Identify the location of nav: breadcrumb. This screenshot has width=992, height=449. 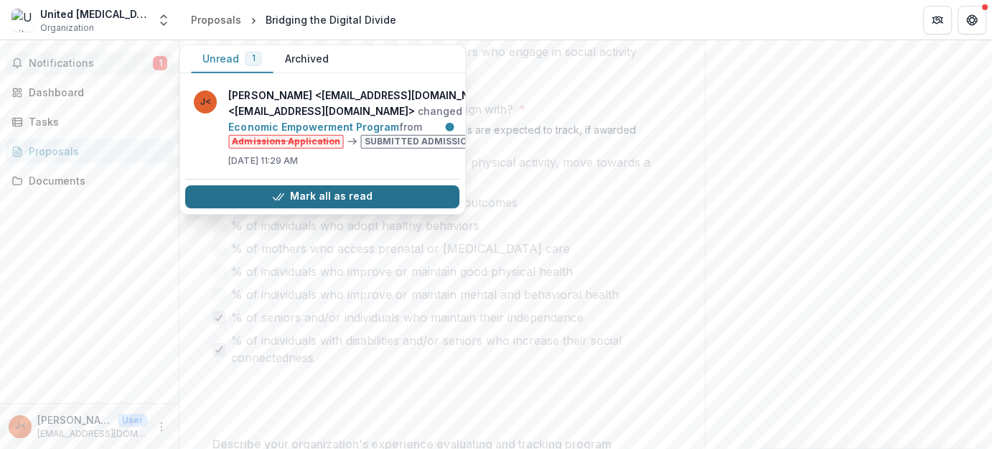
(294, 19).